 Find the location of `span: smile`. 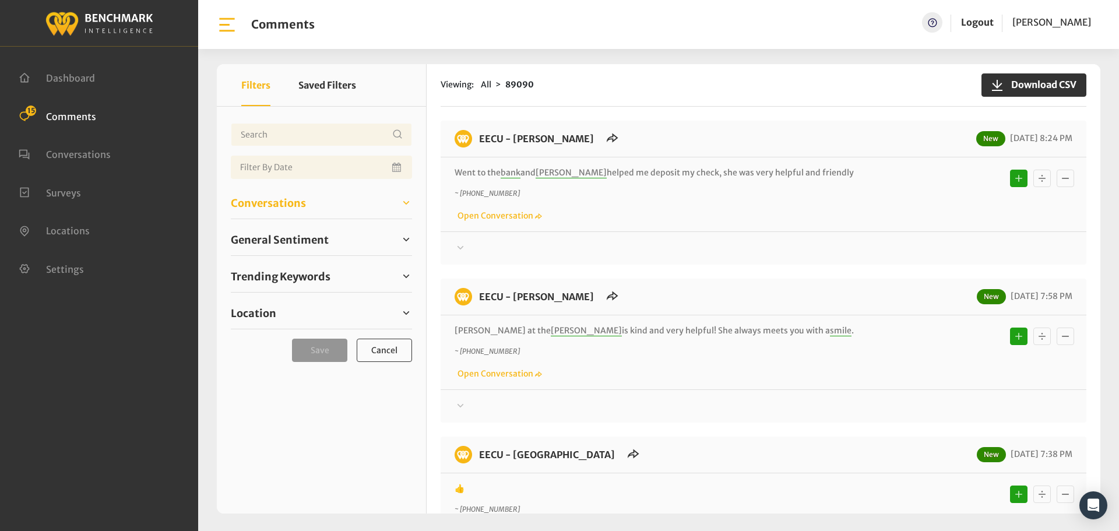

span: smile is located at coordinates (841, 331).